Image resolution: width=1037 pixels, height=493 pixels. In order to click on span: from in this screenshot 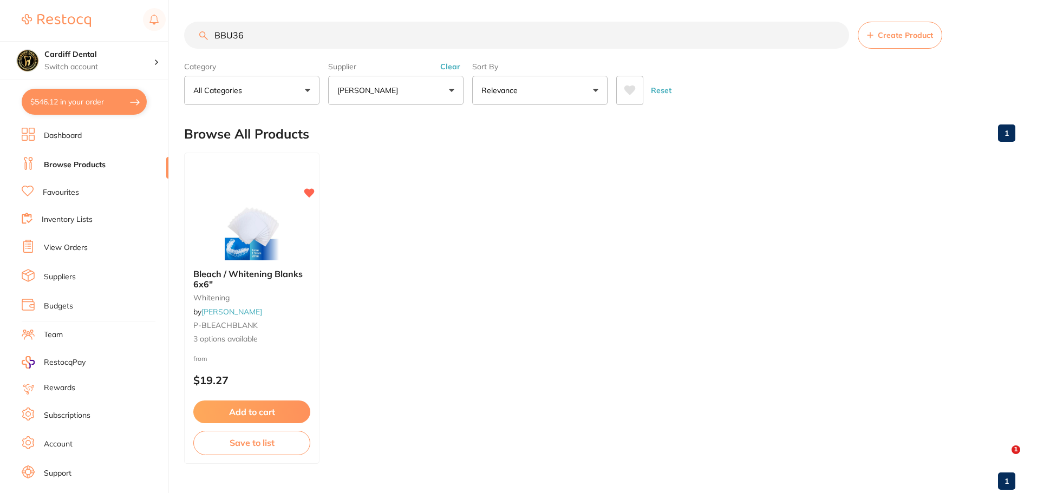, I will do `click(200, 358)`.